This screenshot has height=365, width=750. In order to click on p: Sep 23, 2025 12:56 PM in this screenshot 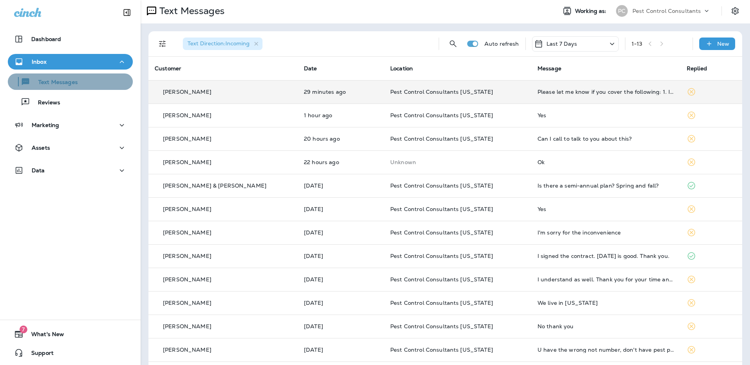, I will do `click(341, 303)`.